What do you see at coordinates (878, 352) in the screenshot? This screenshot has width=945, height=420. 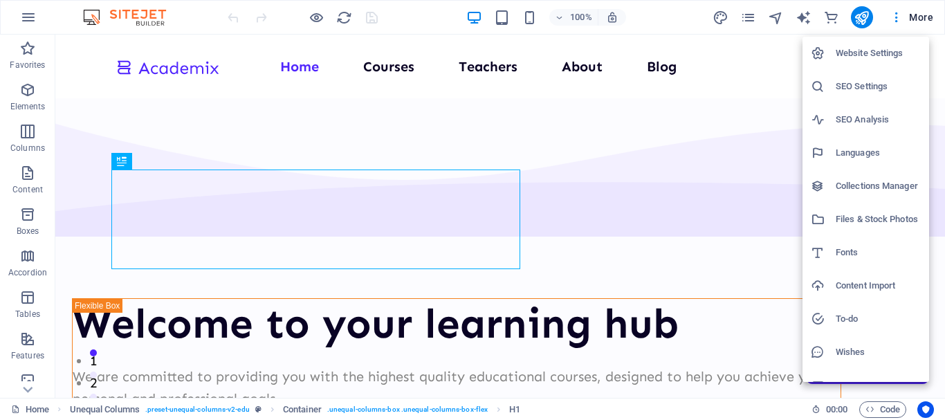 I see `h6: Wishes` at bounding box center [878, 352].